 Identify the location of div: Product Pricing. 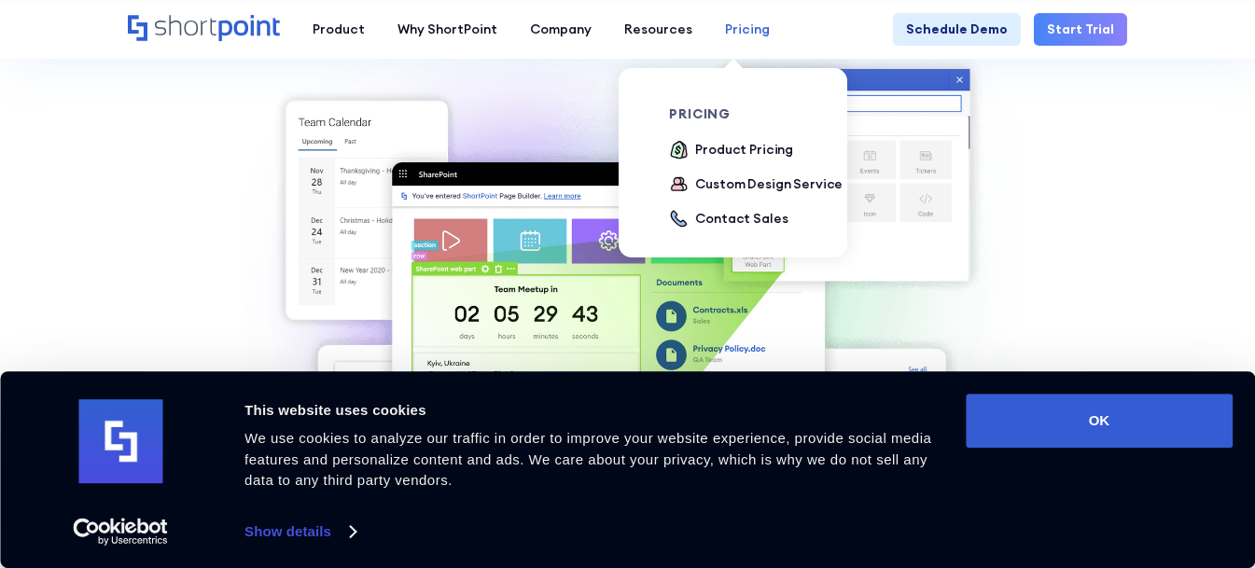
(744, 149).